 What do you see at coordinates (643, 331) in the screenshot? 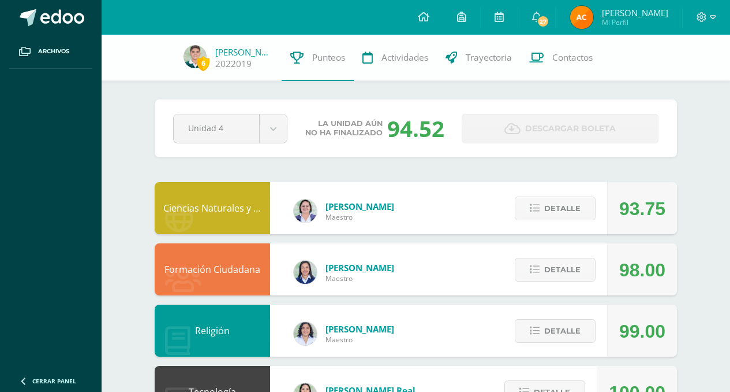
I see `div: 99.00` at bounding box center [643, 331].